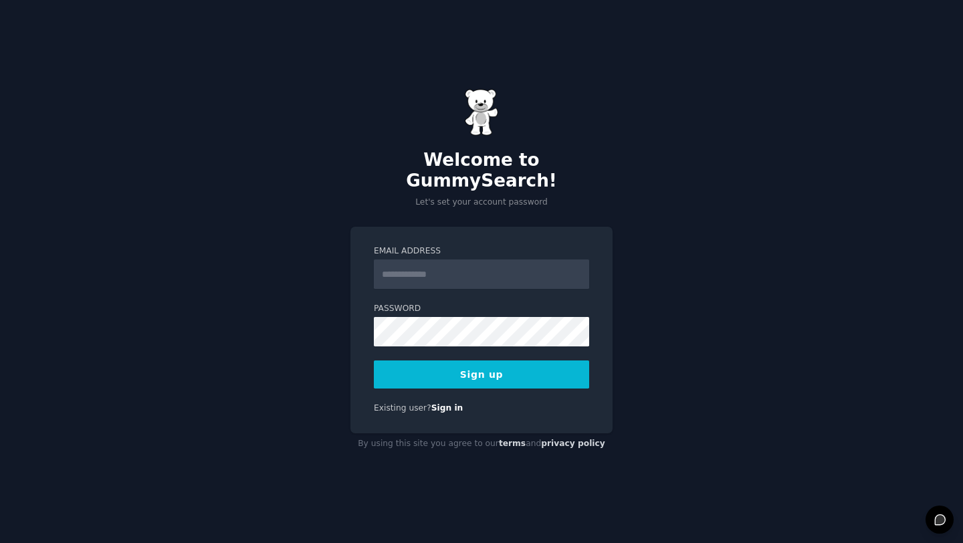 Image resolution: width=963 pixels, height=543 pixels. Describe the element at coordinates (403, 408) in the screenshot. I see `span: Existing user?` at that location.